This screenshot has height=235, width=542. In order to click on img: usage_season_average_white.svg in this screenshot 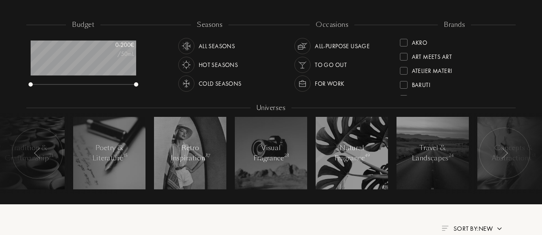, I will do `click(186, 46)`.